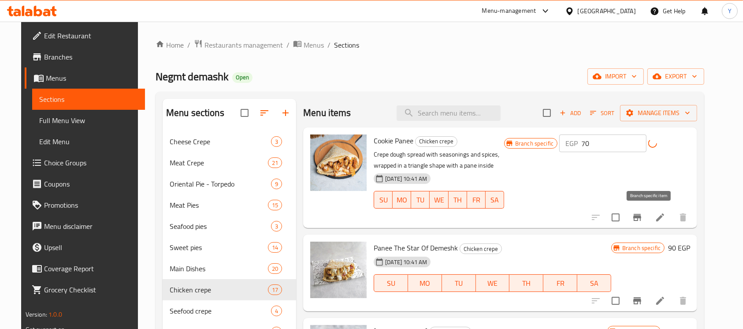  I want to click on input: Please enter price, so click(614, 143).